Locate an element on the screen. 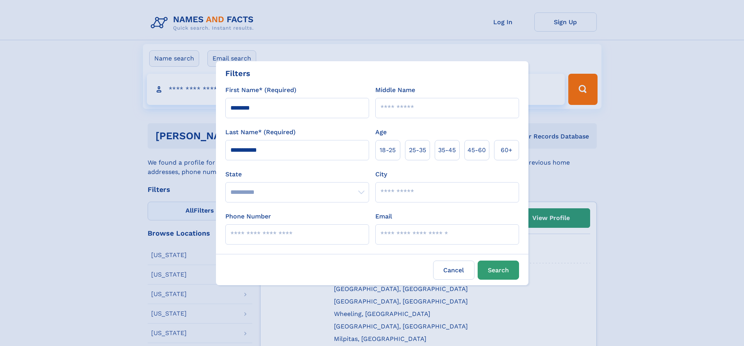 The height and width of the screenshot is (346, 744). label: Age is located at coordinates (381, 132).